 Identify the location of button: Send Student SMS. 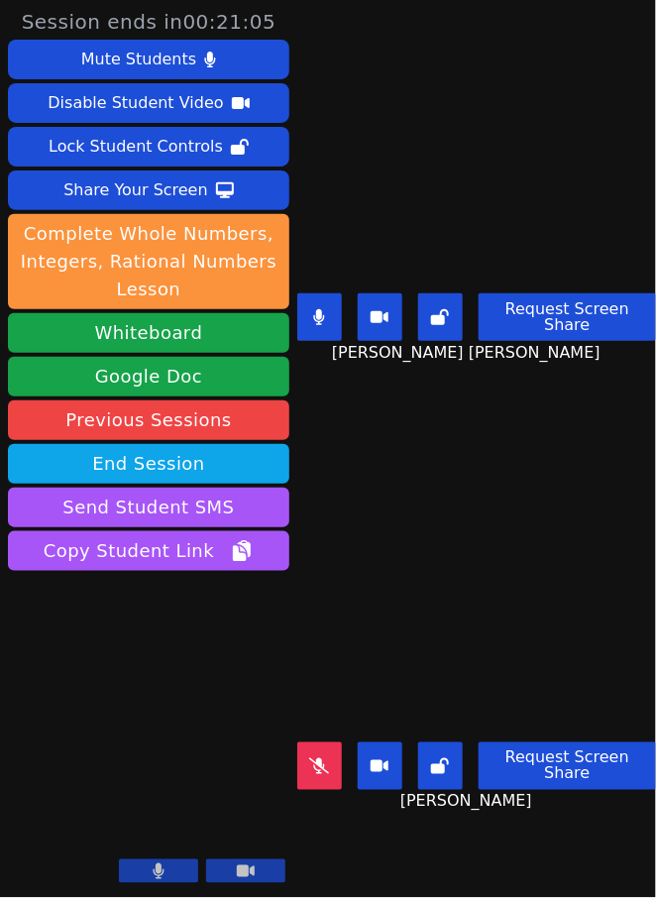
(149, 507).